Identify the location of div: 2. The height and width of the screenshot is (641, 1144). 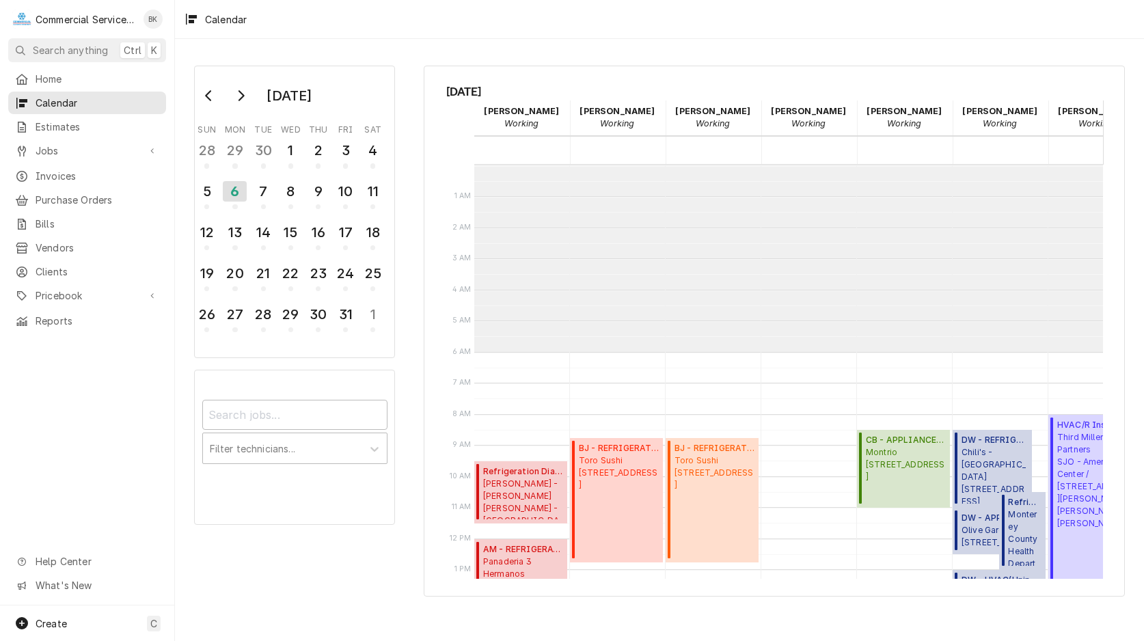
(318, 150).